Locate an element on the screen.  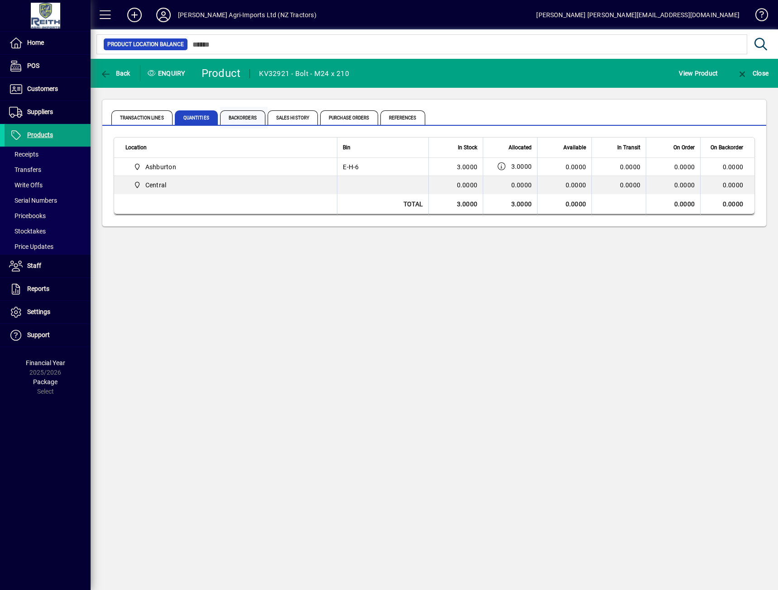
a: Receipts is located at coordinates (48, 154).